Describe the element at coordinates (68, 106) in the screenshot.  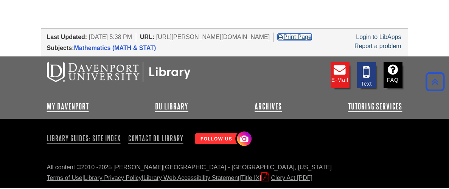
I see `a: My Davenport` at that location.